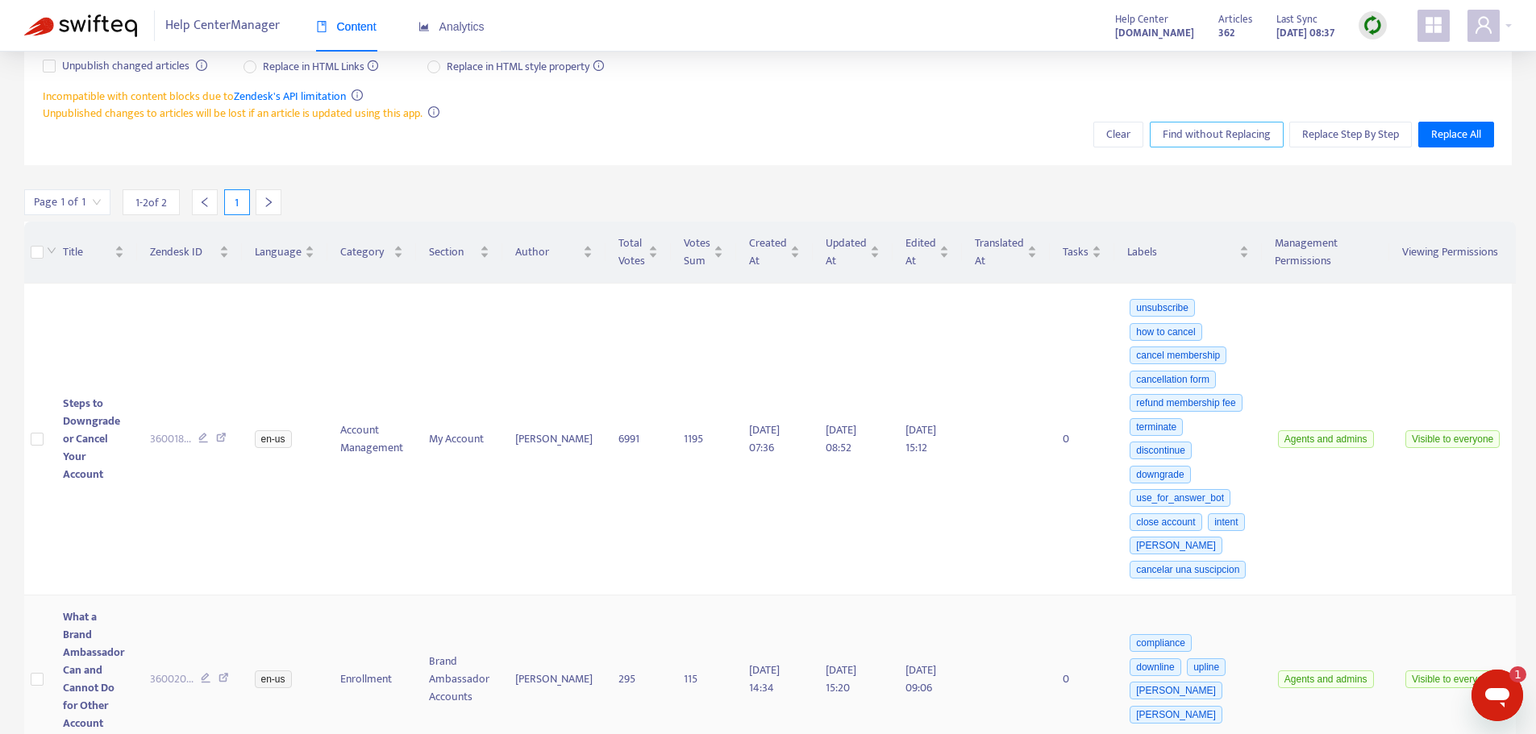 Image resolution: width=1536 pixels, height=734 pixels. What do you see at coordinates (170, 439) in the screenshot?
I see `span: 360018 ...` at bounding box center [170, 439].